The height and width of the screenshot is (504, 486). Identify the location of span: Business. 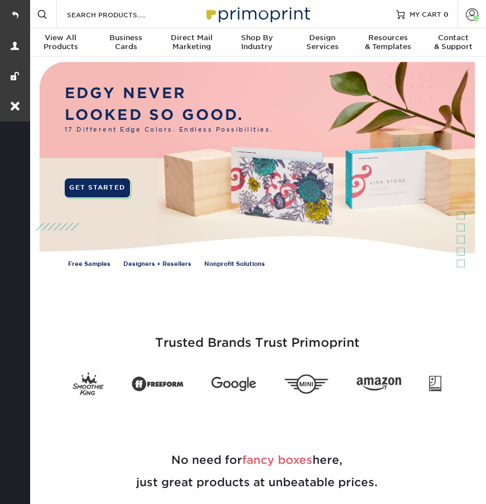
(125, 38).